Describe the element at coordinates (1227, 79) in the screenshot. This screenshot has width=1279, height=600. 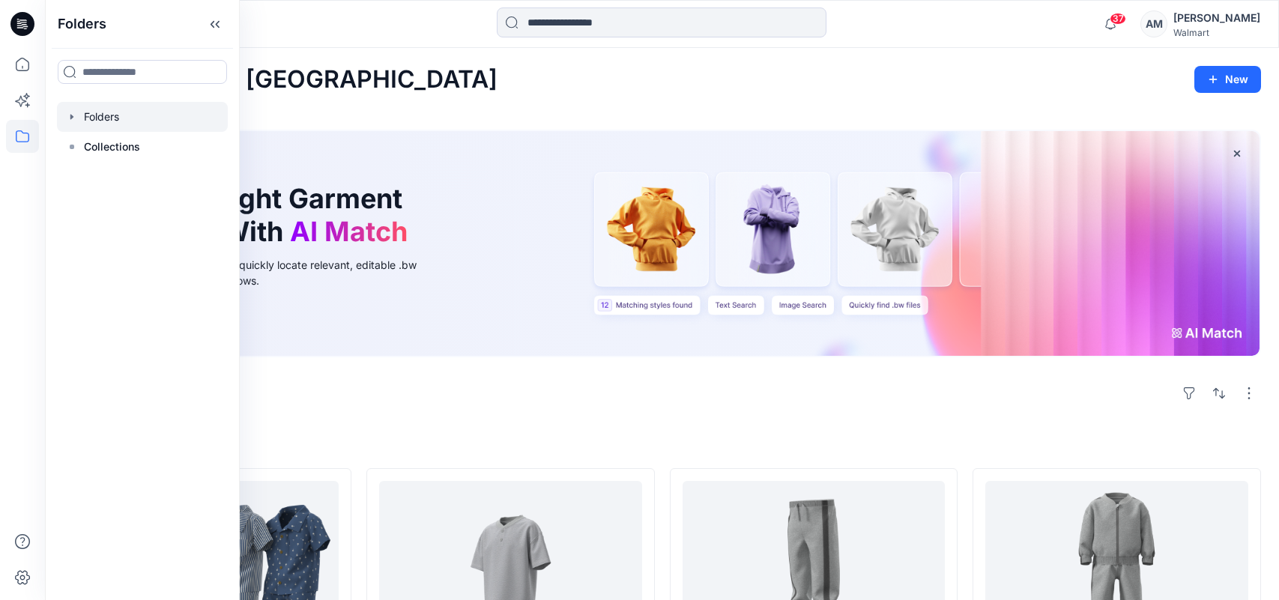
I see `button: New` at that location.